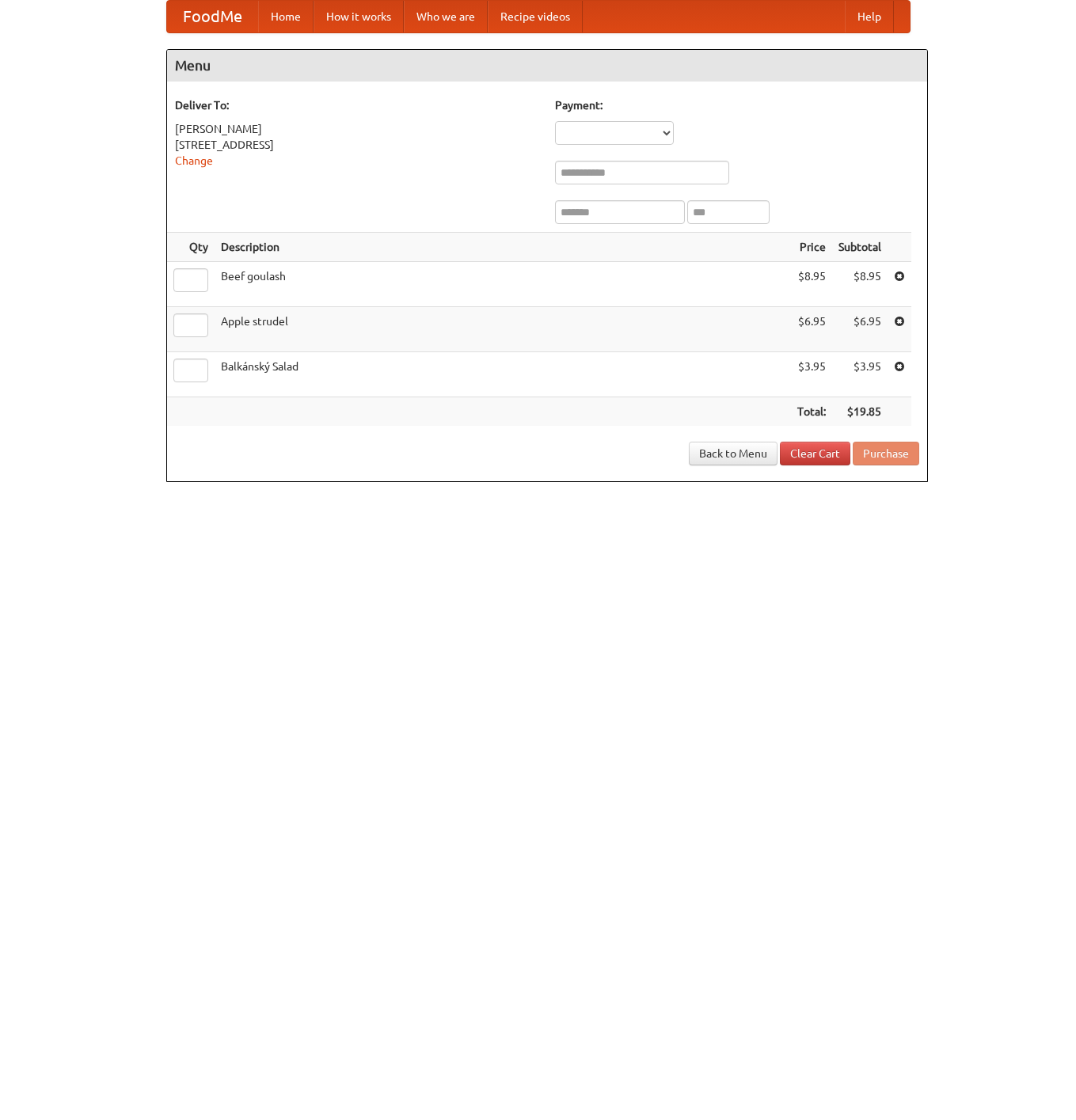  What do you see at coordinates (212, 16) in the screenshot?
I see `a: FoodMe` at bounding box center [212, 16].